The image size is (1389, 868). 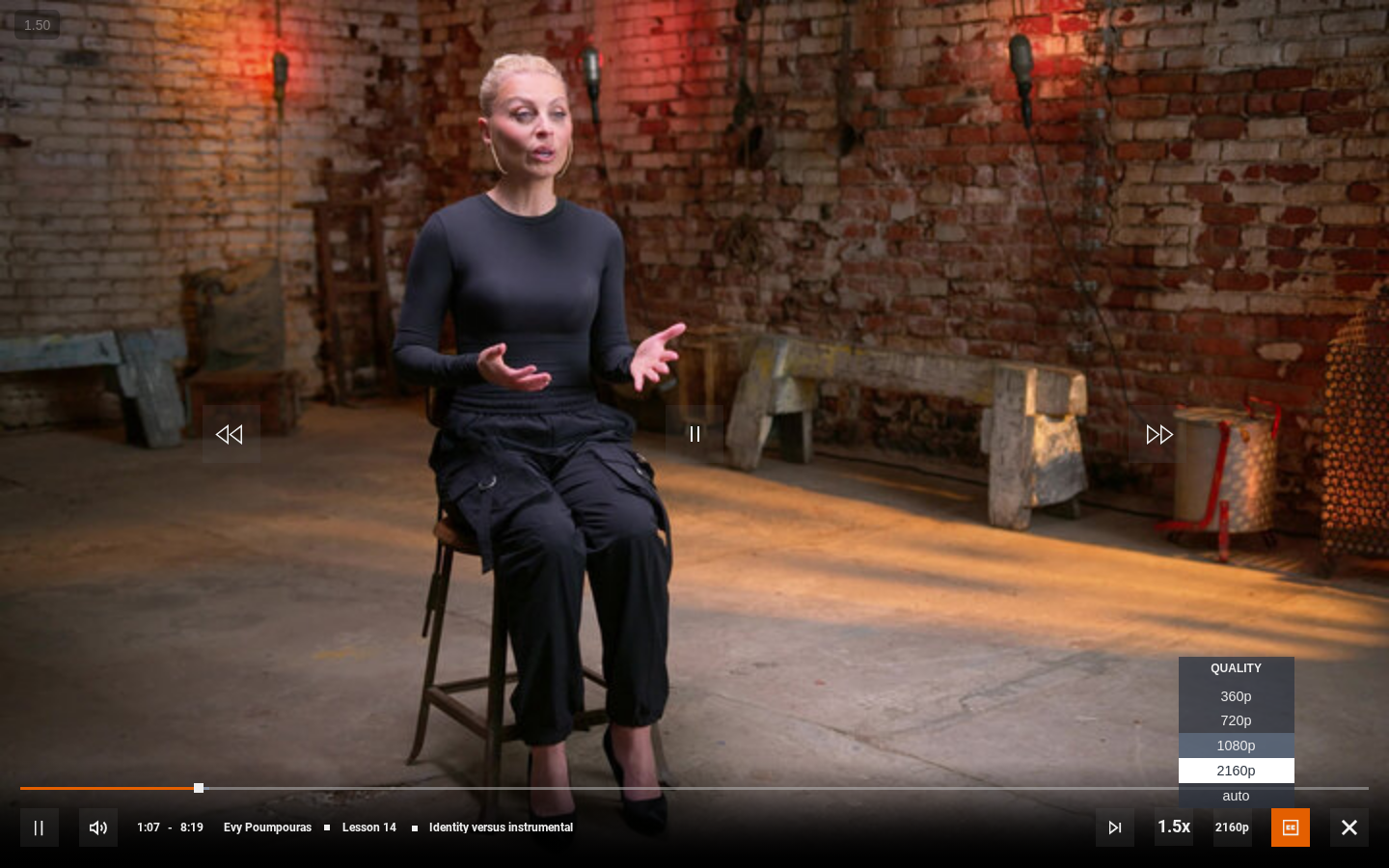 I want to click on span: Evy Poumpouras, so click(x=267, y=828).